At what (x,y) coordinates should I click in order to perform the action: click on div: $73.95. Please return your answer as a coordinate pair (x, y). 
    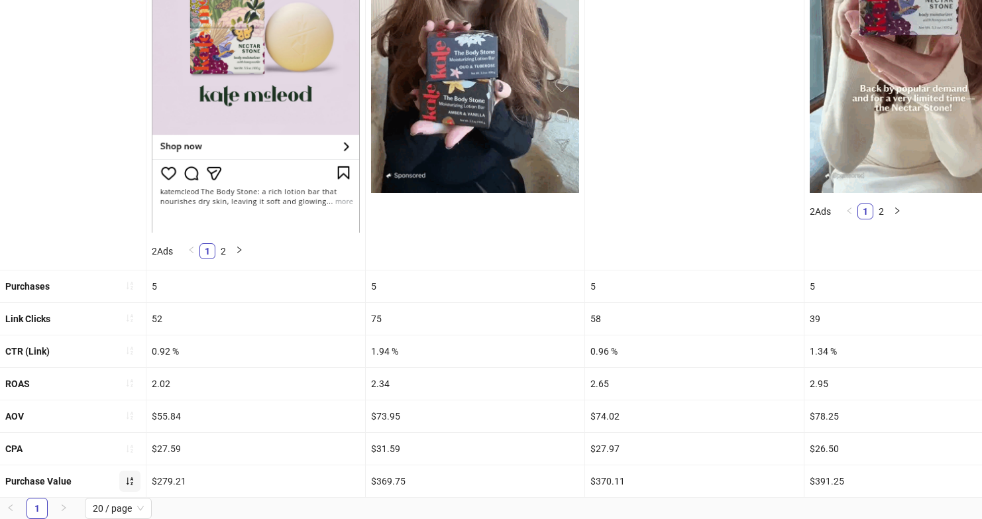
    Looking at the image, I should click on (475, 416).